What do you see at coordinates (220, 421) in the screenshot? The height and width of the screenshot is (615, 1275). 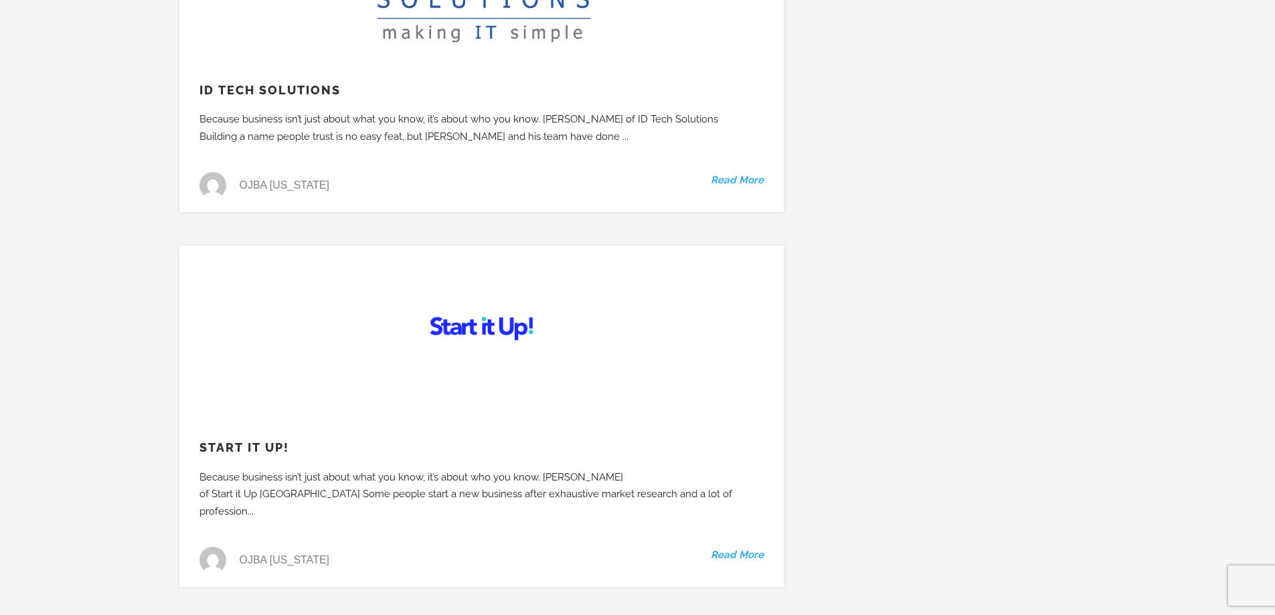 I see `em: Submit` at bounding box center [220, 421].